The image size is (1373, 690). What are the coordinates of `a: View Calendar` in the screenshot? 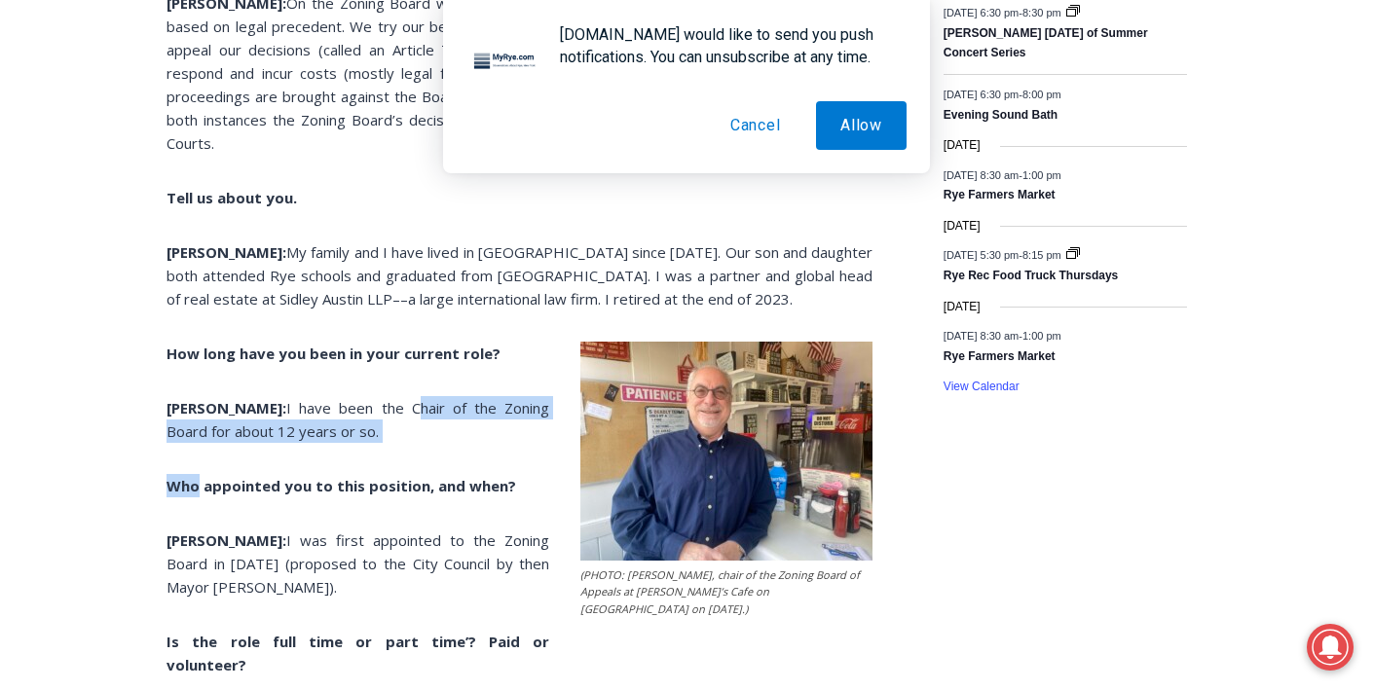 It's located at (981, 387).